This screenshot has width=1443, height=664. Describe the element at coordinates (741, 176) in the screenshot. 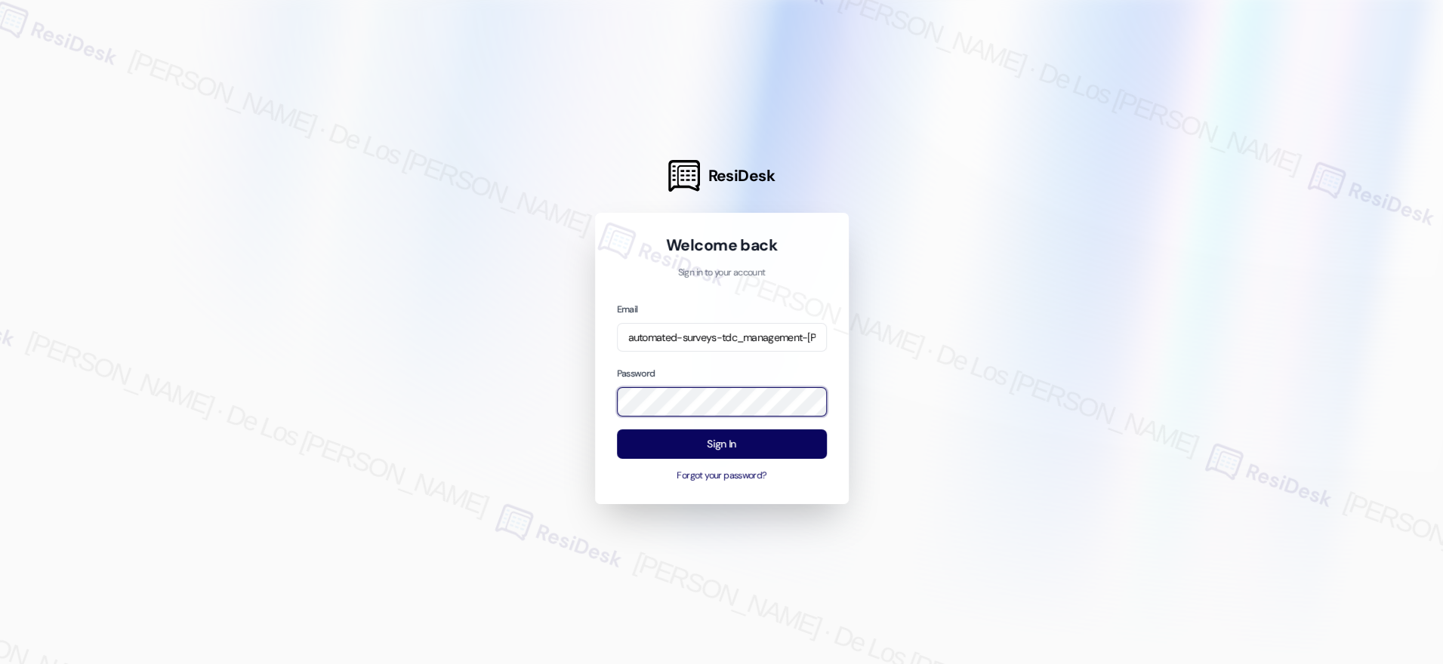

I see `span: ResiDesk` at that location.